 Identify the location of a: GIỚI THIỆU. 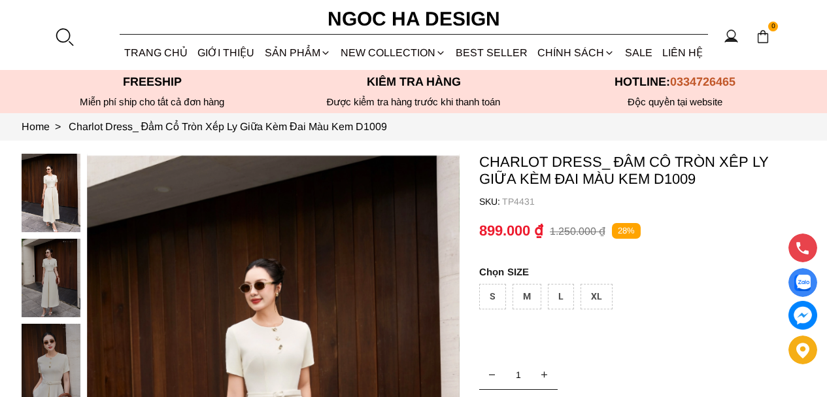
(226, 52).